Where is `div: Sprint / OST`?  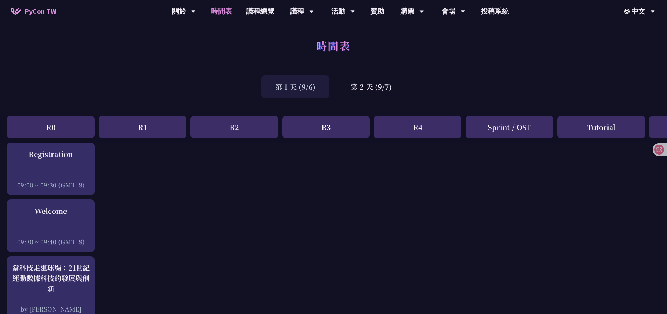 div: Sprint / OST is located at coordinates (510, 127).